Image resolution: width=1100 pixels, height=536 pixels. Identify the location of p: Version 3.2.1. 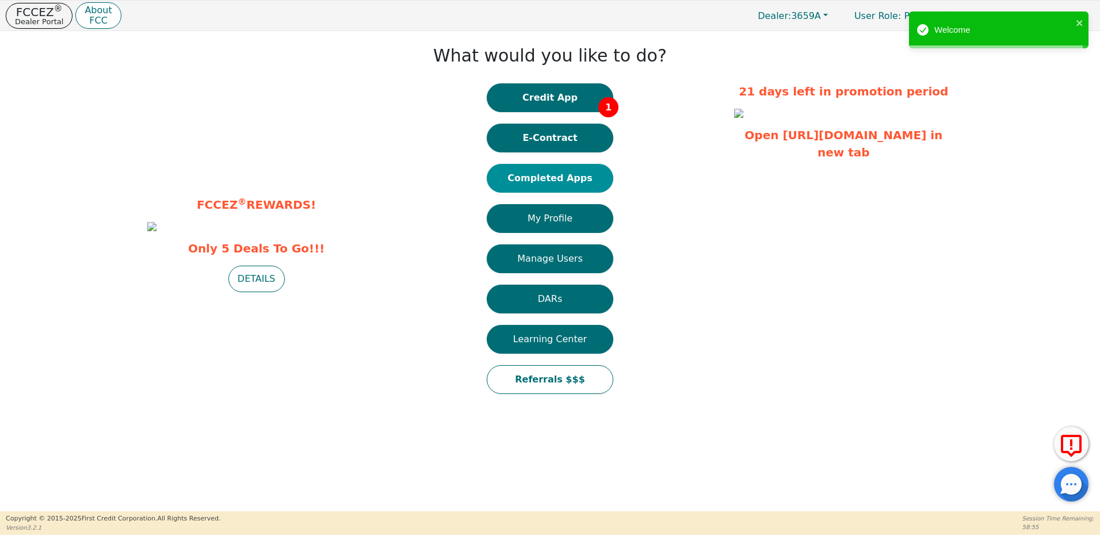
(113, 528).